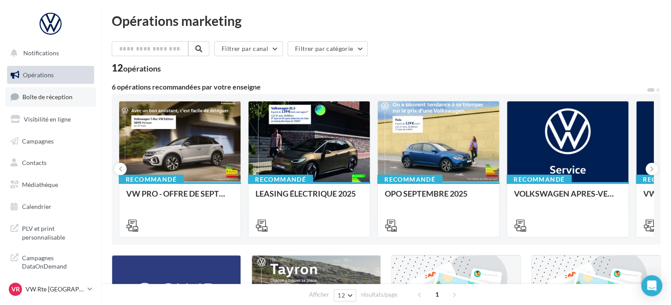 This screenshot has height=305, width=671. Describe the element at coordinates (51, 185) in the screenshot. I see `a: Médiathèque` at that location.